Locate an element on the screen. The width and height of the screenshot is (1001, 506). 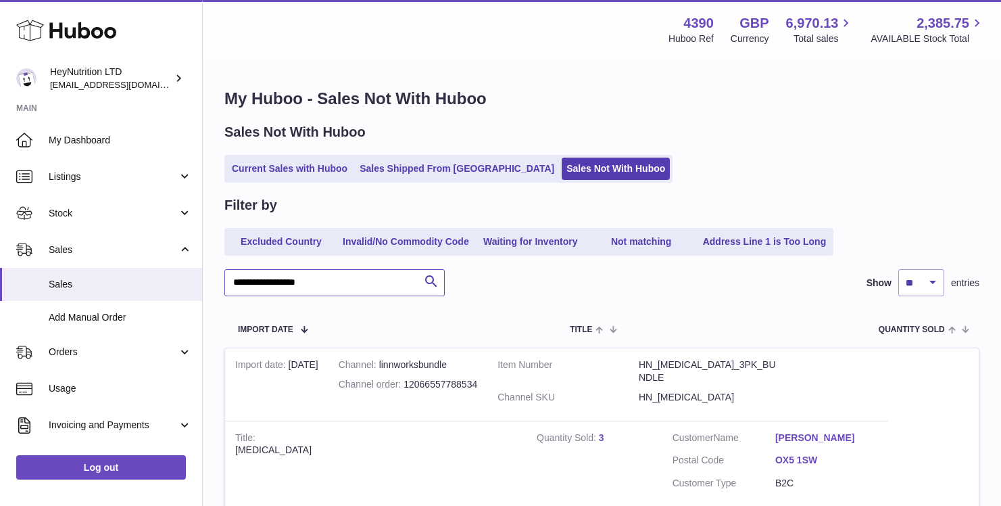
strong: Import date is located at coordinates (262, 366).